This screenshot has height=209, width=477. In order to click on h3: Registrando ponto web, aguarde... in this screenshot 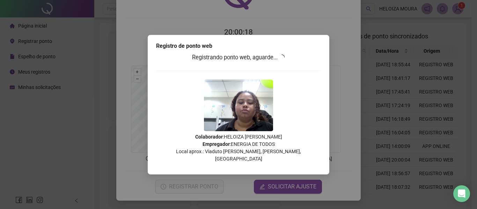, I will do `click(238, 58)`.